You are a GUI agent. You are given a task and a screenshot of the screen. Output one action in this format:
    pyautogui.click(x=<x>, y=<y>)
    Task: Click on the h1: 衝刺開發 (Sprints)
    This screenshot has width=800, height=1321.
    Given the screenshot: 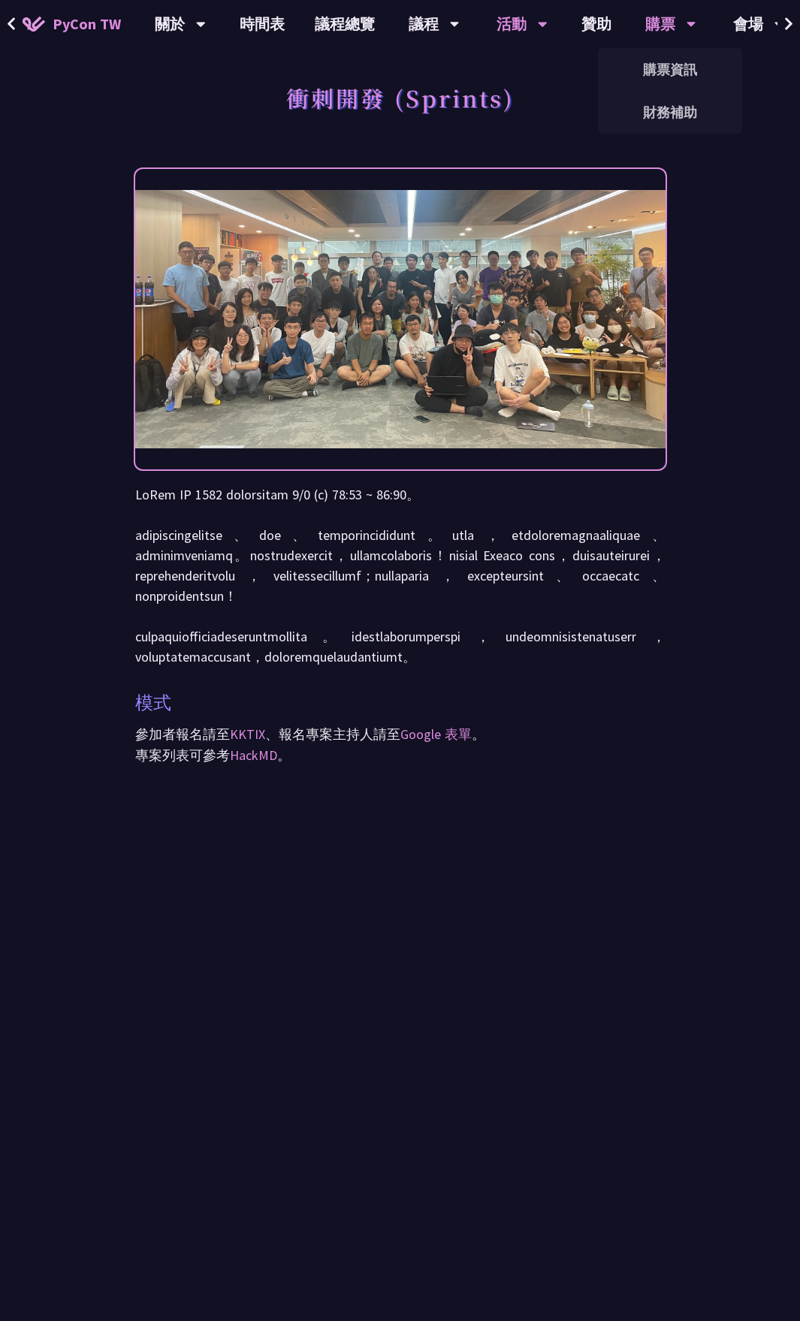 What is the action you would take?
    pyautogui.click(x=400, y=98)
    